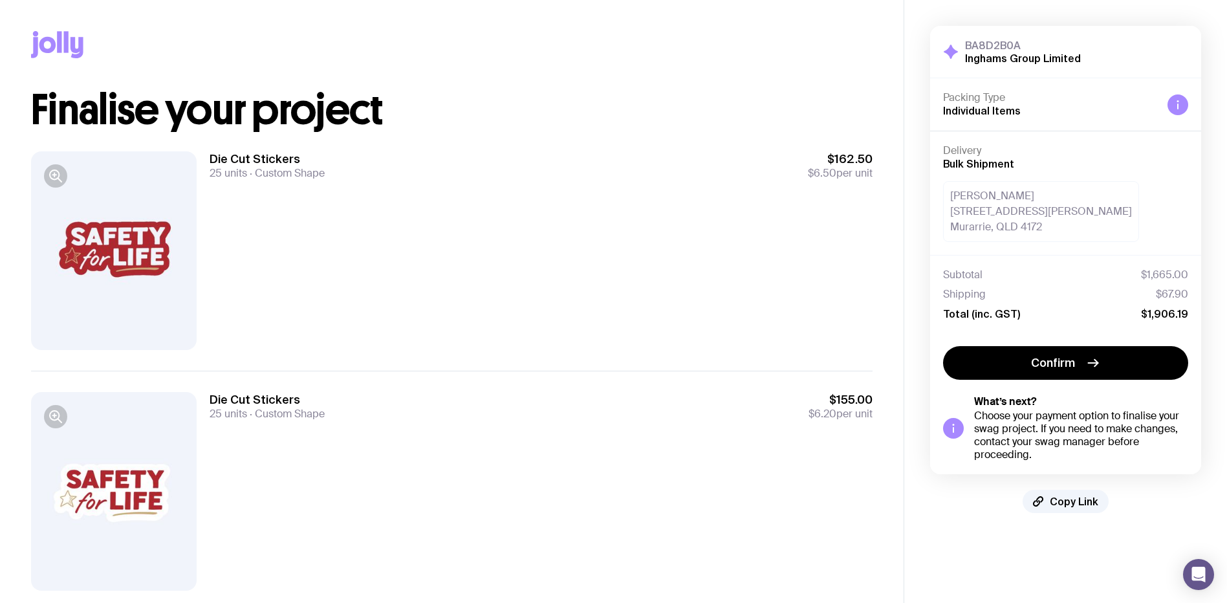 This screenshot has height=603, width=1227. Describe the element at coordinates (822, 413) in the screenshot. I see `span: $6.20` at that location.